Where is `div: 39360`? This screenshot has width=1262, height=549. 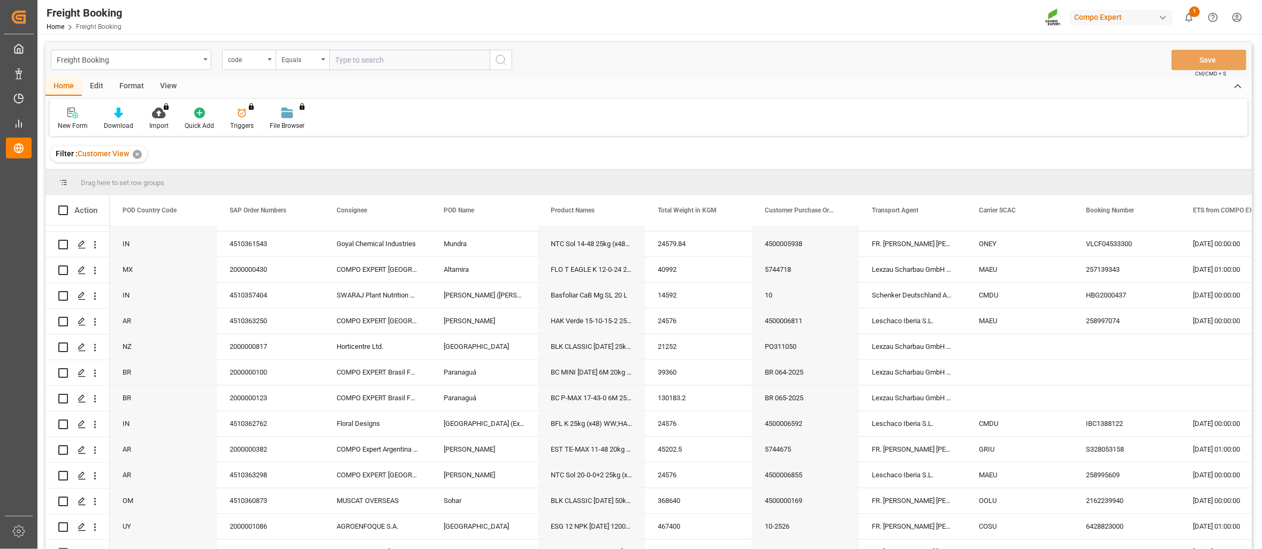 div: 39360 is located at coordinates (698, 372).